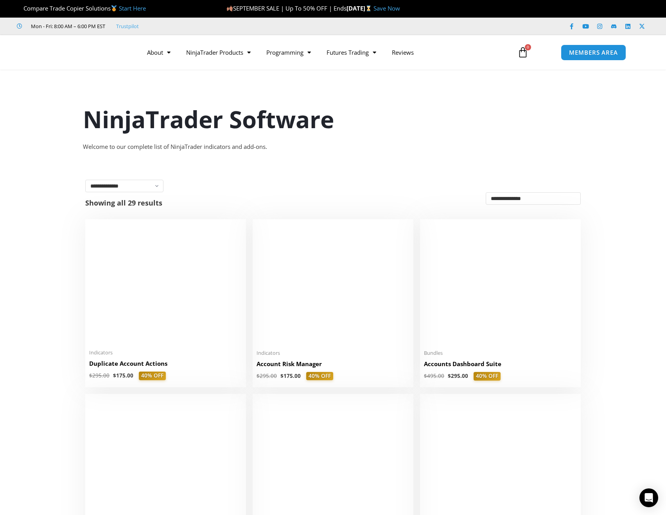  Describe the element at coordinates (403, 52) in the screenshot. I see `a: Reviews` at that location.